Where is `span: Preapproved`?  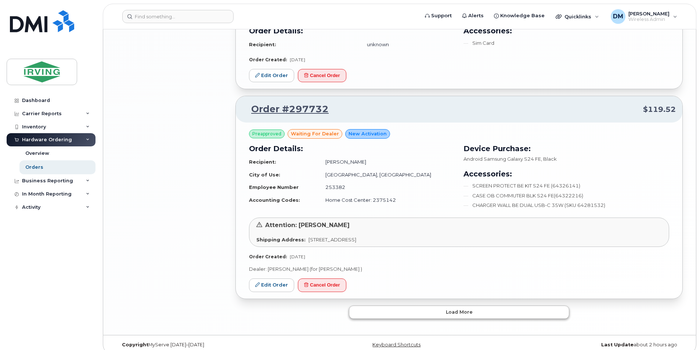 span: Preapproved is located at coordinates (266, 134).